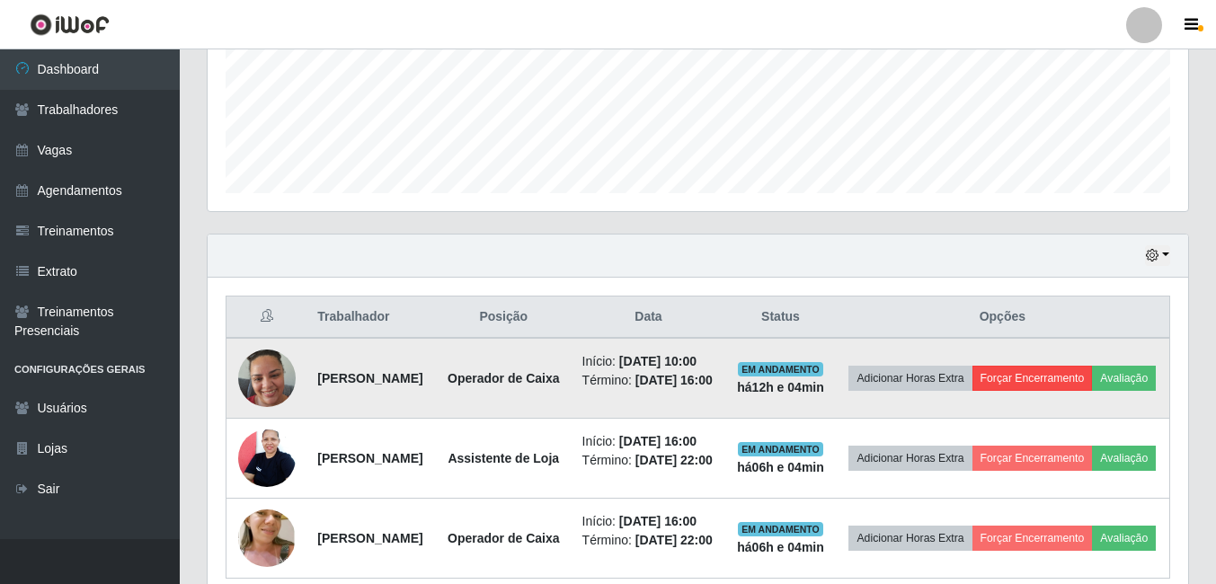 Image resolution: width=1216 pixels, height=584 pixels. Describe the element at coordinates (267, 377) in the screenshot. I see `img: 1712933645778.jpeg` at that location.